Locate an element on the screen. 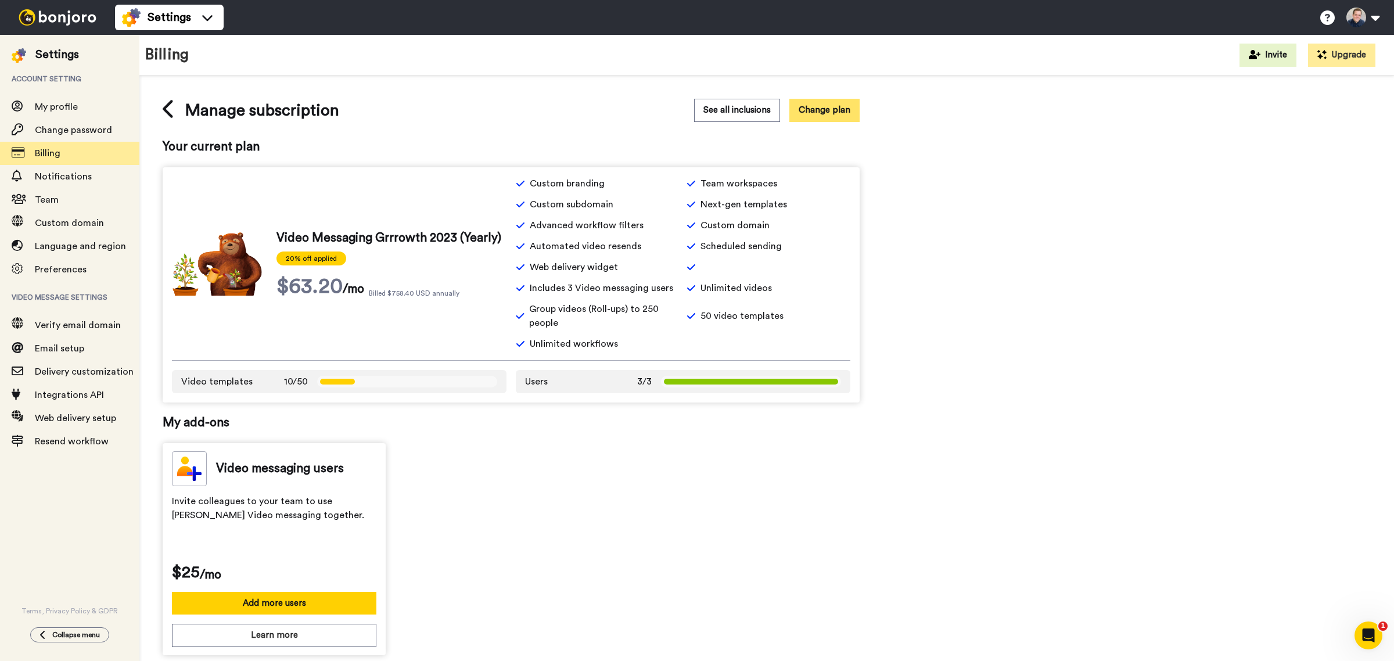  span: Video messaging users is located at coordinates (280, 469).